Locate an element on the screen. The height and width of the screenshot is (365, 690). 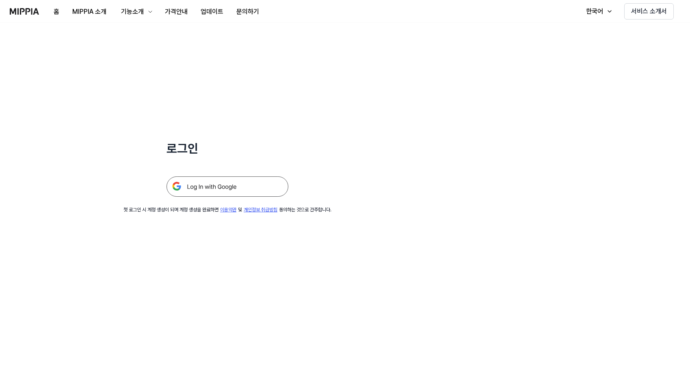
button: 업데이트 is located at coordinates (212, 12).